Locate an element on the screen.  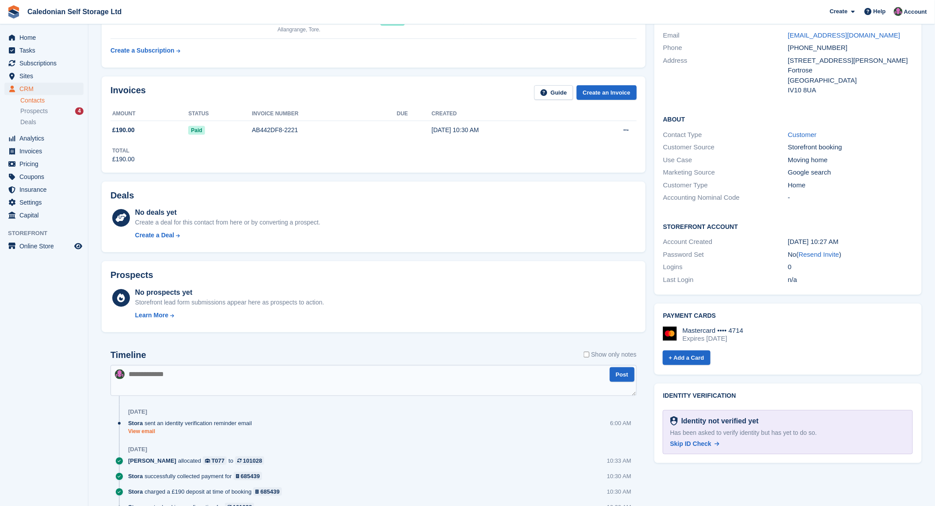
div: Password Set is located at coordinates (726, 255).